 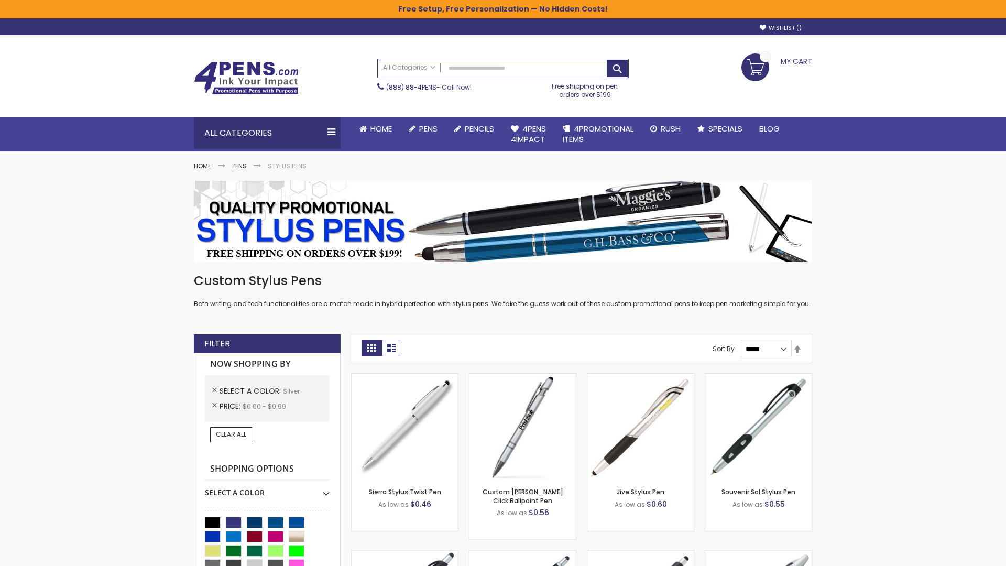 I want to click on a: Epiphany Stylus Pens-Silver, so click(x=523, y=555).